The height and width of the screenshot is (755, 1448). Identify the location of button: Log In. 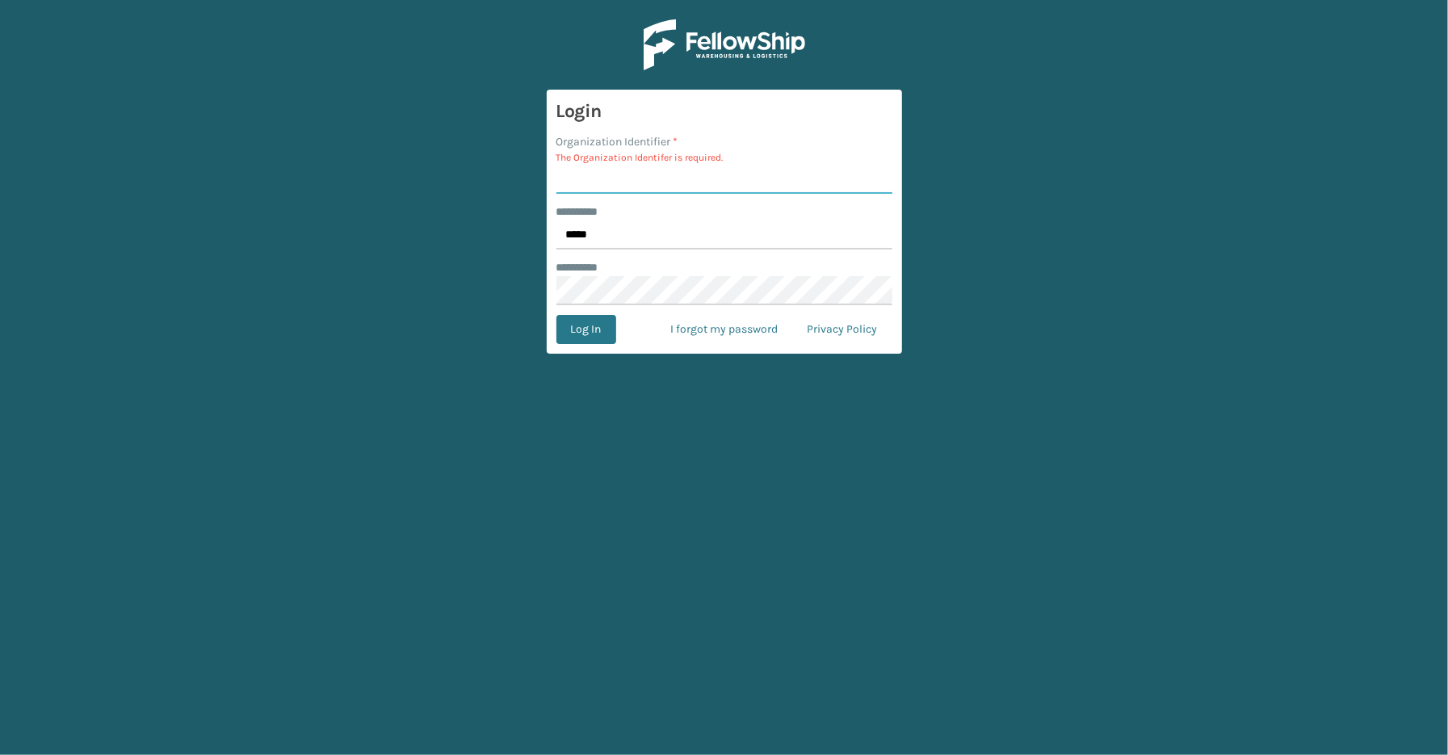
(586, 330).